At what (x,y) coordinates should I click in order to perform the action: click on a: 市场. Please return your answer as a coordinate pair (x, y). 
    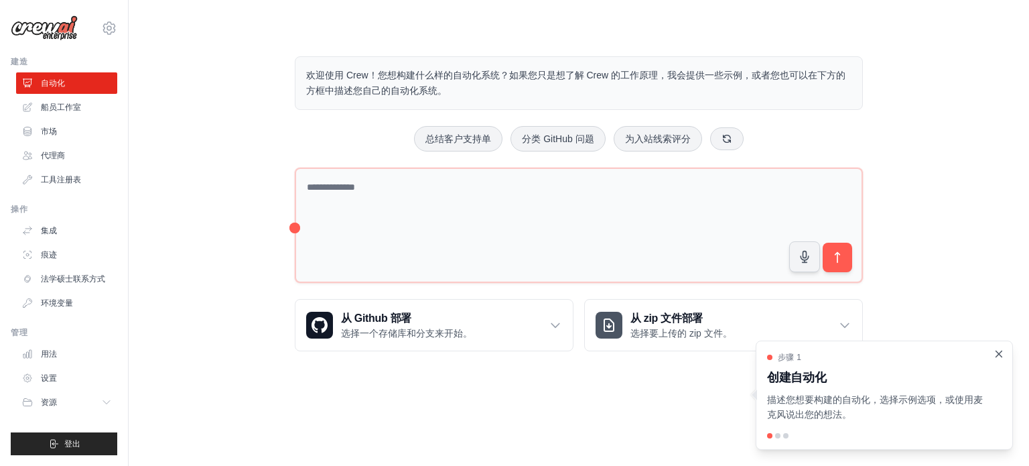
    Looking at the image, I should click on (66, 131).